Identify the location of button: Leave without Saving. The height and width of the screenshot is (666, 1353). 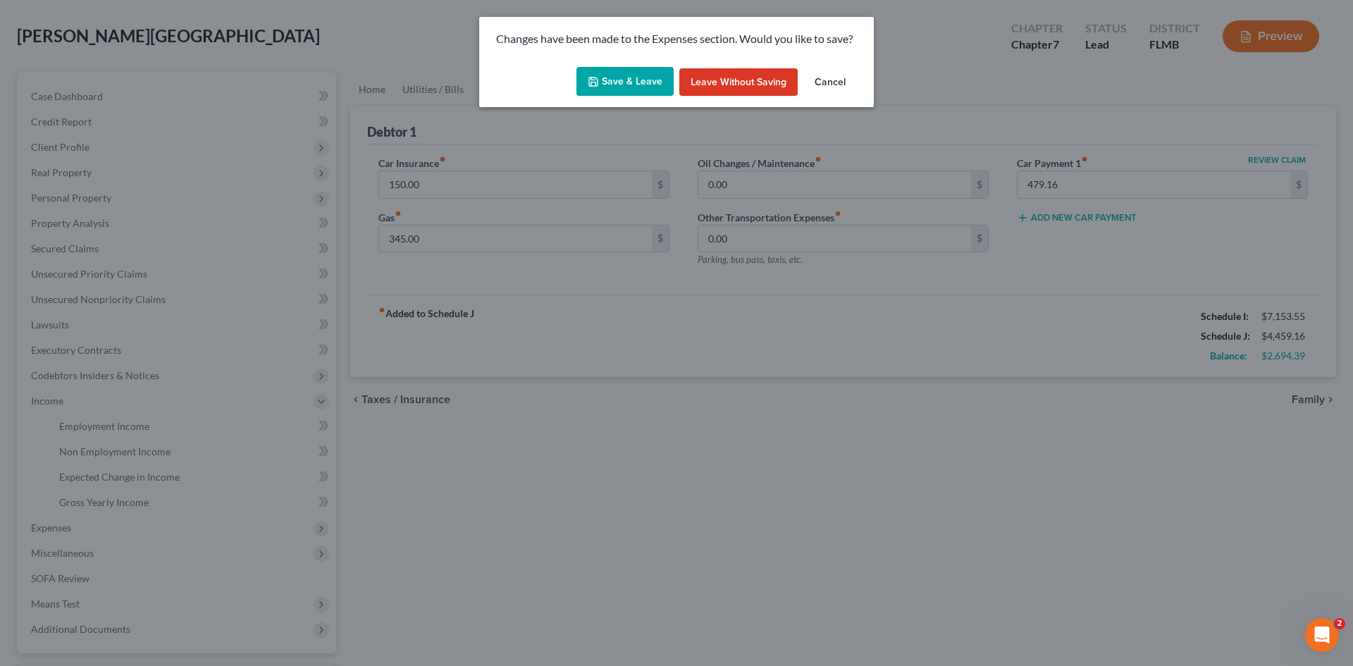
(738, 82).